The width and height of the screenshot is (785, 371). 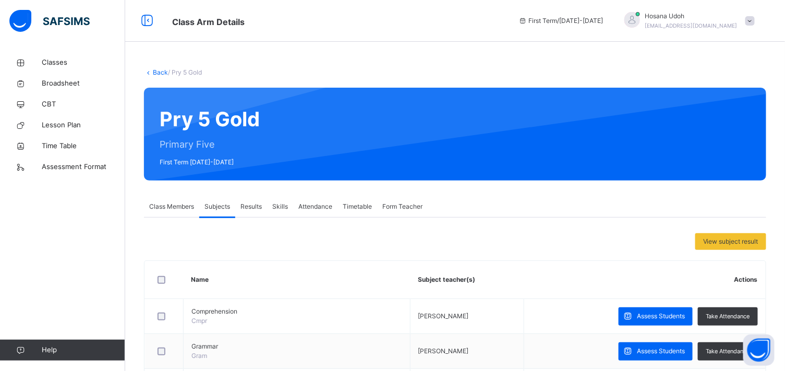 What do you see at coordinates (217, 207) in the screenshot?
I see `span: Subjects` at bounding box center [217, 207].